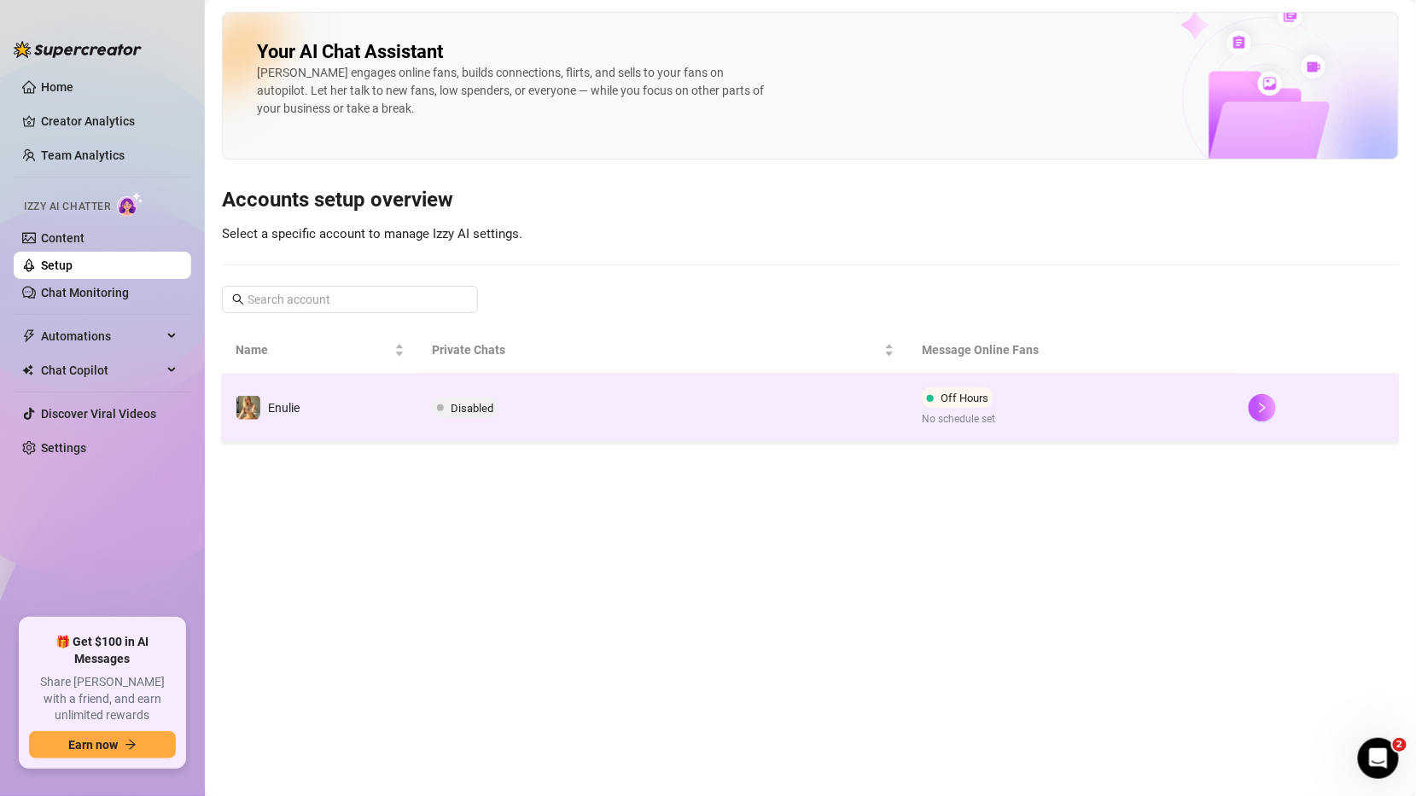 This screenshot has width=1416, height=796. What do you see at coordinates (283, 408) in the screenshot?
I see `span: Enulie` at bounding box center [283, 408].